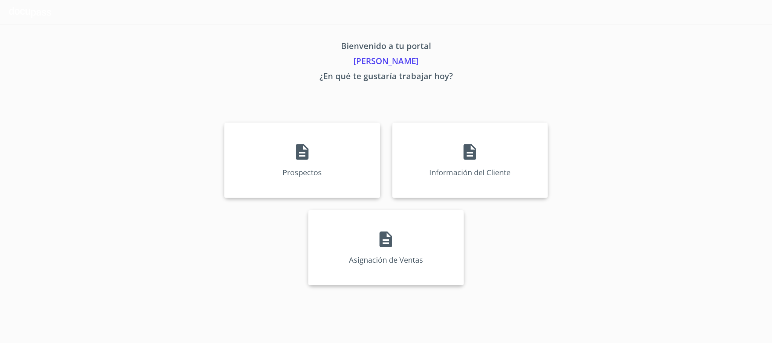  I want to click on p: Prospectos, so click(302, 172).